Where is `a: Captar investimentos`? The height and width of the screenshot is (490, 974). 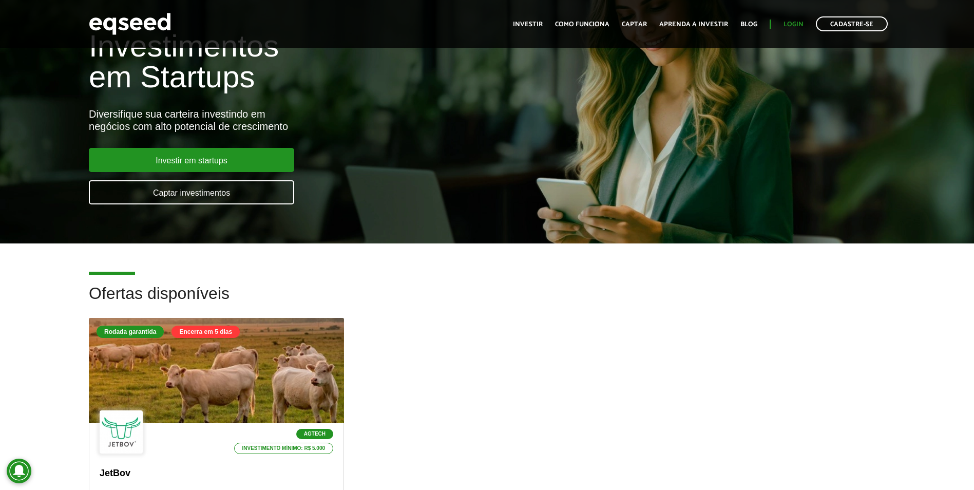
a: Captar investimentos is located at coordinates (192, 192).